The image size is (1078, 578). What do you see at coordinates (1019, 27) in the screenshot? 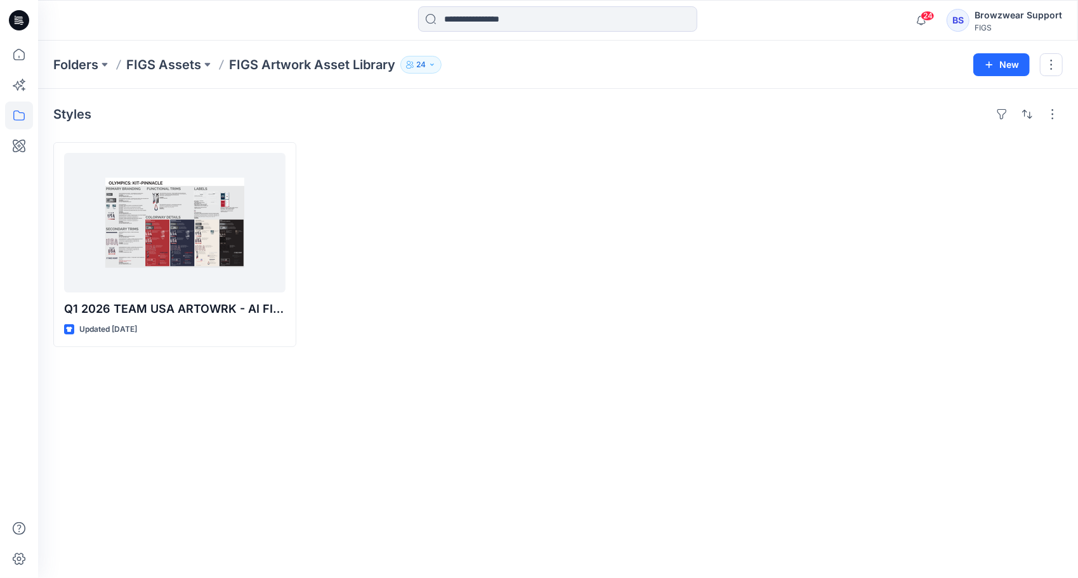
I see `div: FIGS` at bounding box center [1019, 27].